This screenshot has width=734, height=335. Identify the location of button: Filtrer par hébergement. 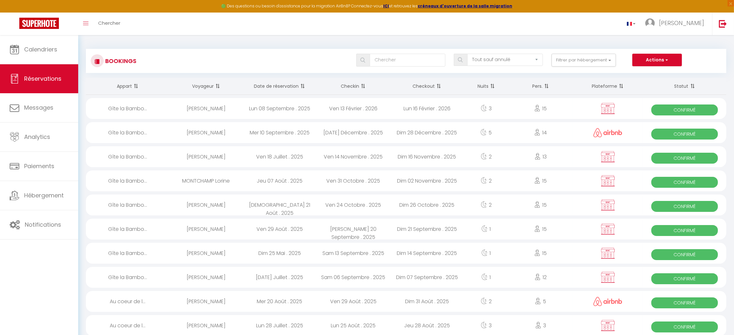
(583, 60).